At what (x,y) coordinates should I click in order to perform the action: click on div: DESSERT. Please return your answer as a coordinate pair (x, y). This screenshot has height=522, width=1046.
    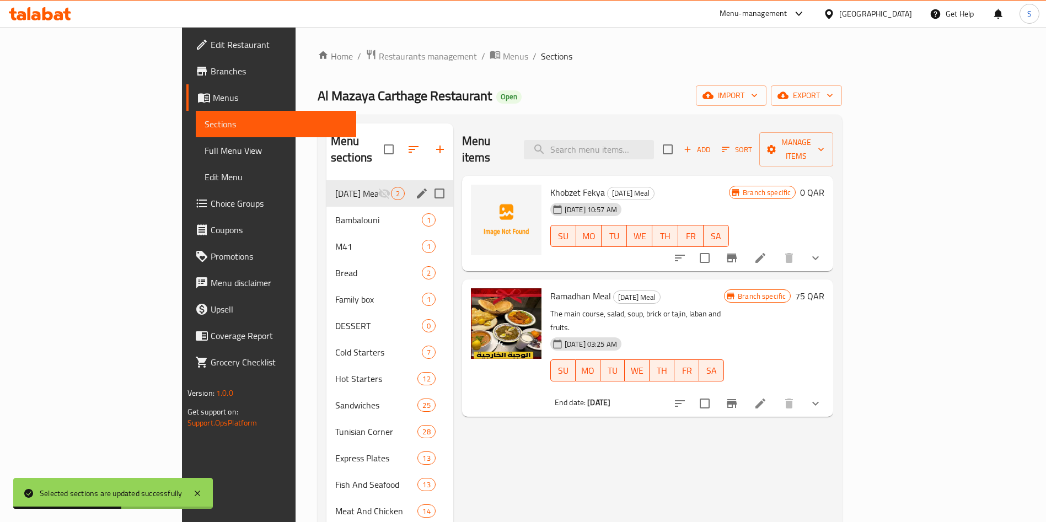
    Looking at the image, I should click on (378, 326).